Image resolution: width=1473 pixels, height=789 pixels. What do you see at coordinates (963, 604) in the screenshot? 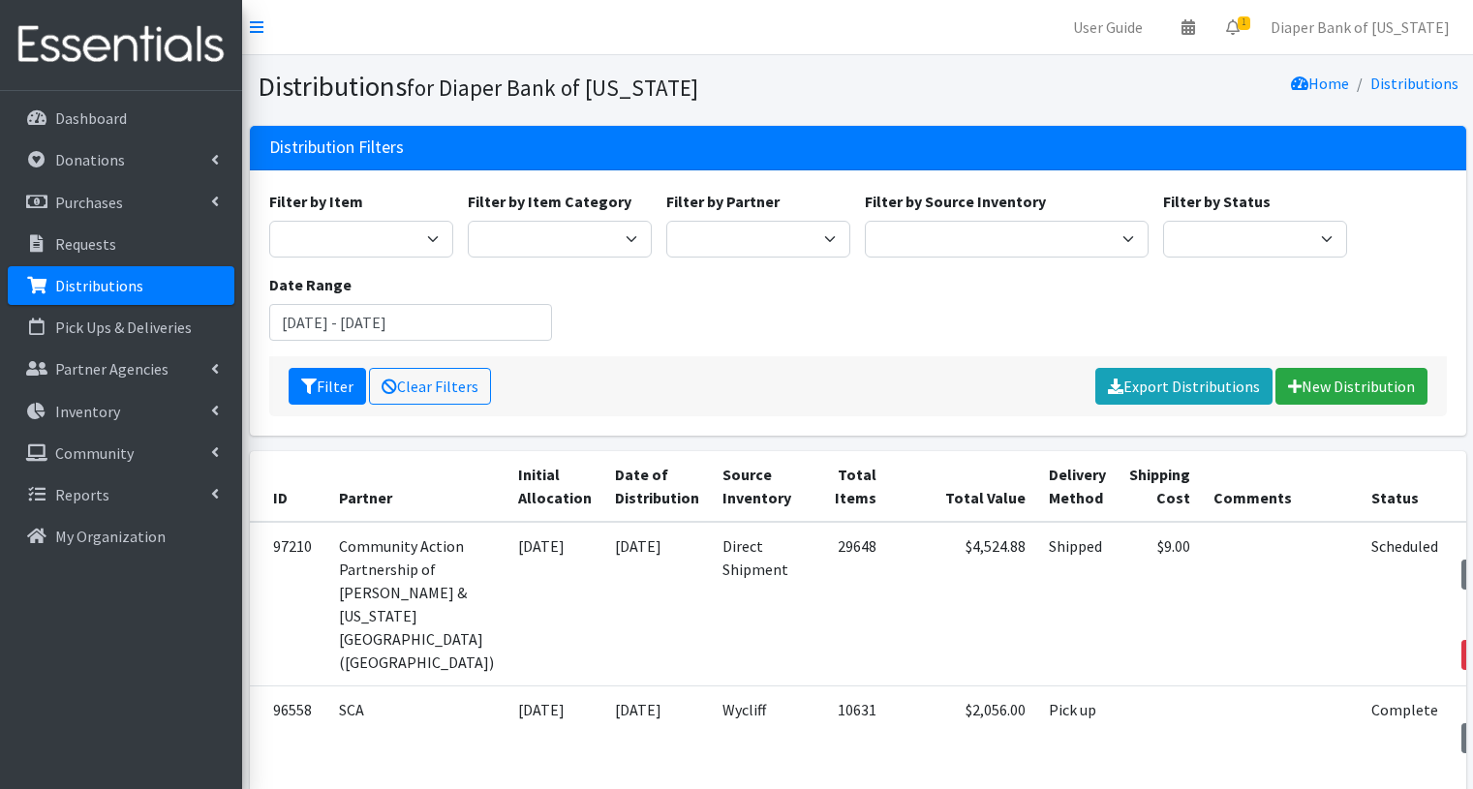
I see `td: $4,524.88` at bounding box center [963, 604].